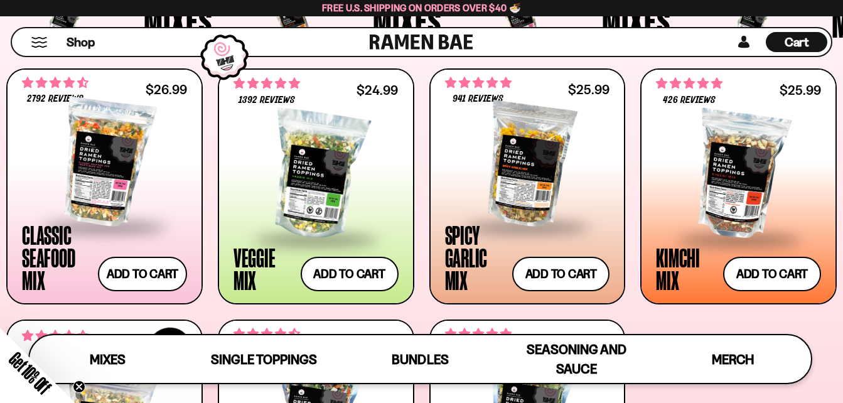 The image size is (843, 403). What do you see at coordinates (107, 359) in the screenshot?
I see `span: Mixes` at bounding box center [107, 359].